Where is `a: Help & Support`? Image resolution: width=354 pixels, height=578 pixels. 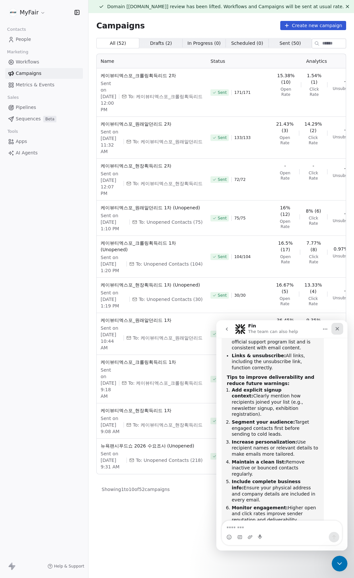 a: Help & Support is located at coordinates (66, 567).